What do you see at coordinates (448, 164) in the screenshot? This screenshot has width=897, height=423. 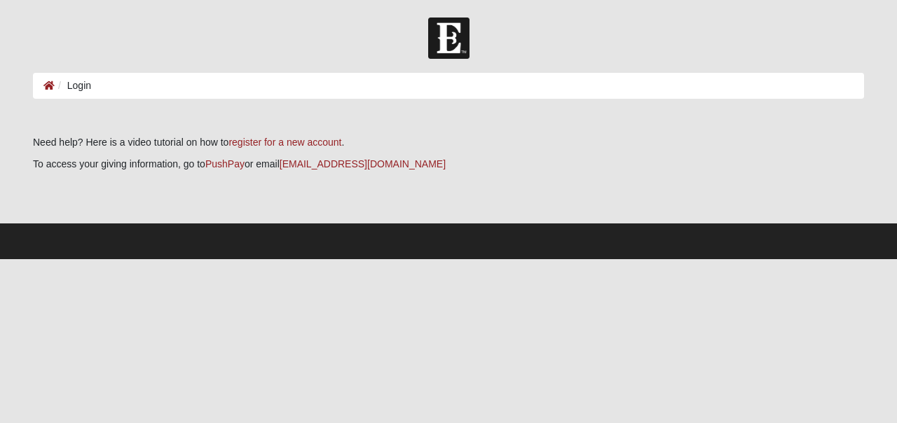 I see `p: To access your giving information, go to or email` at bounding box center [448, 164].